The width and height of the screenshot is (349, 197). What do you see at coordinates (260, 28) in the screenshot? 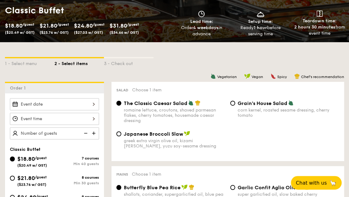
I see `strong: 1 hour` at bounding box center [260, 28].